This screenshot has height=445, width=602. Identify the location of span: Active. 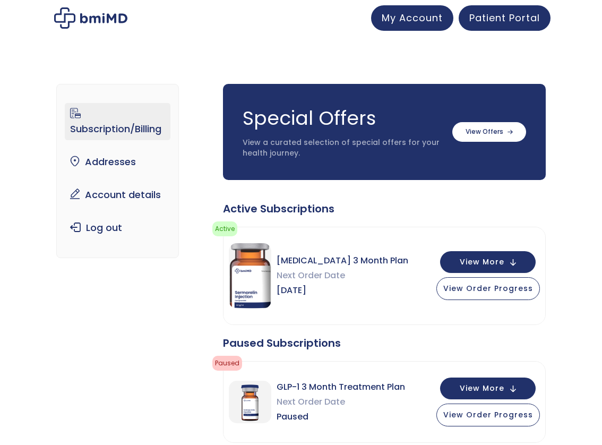
(225, 229).